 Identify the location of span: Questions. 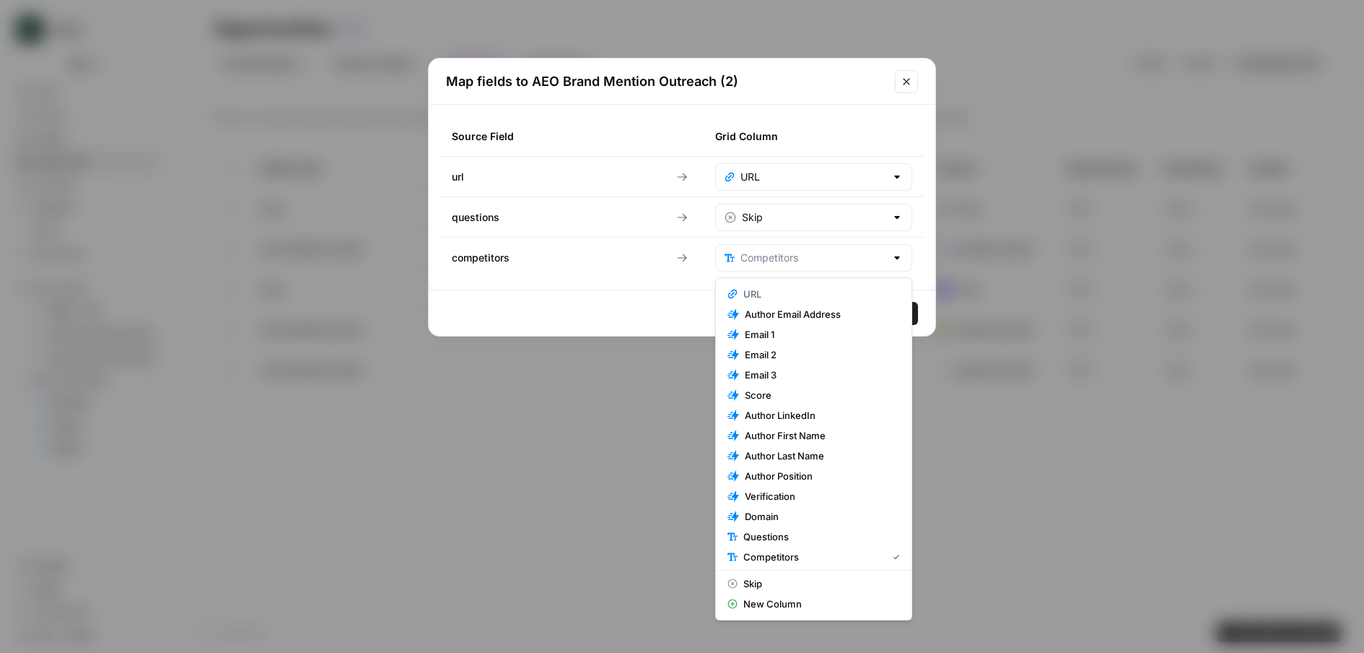
(819, 536).